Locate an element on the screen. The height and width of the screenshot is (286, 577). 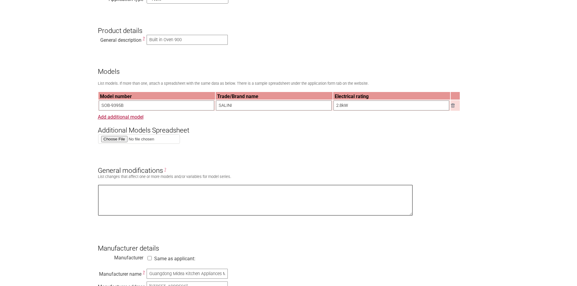
a: Add additional model is located at coordinates (120, 117).